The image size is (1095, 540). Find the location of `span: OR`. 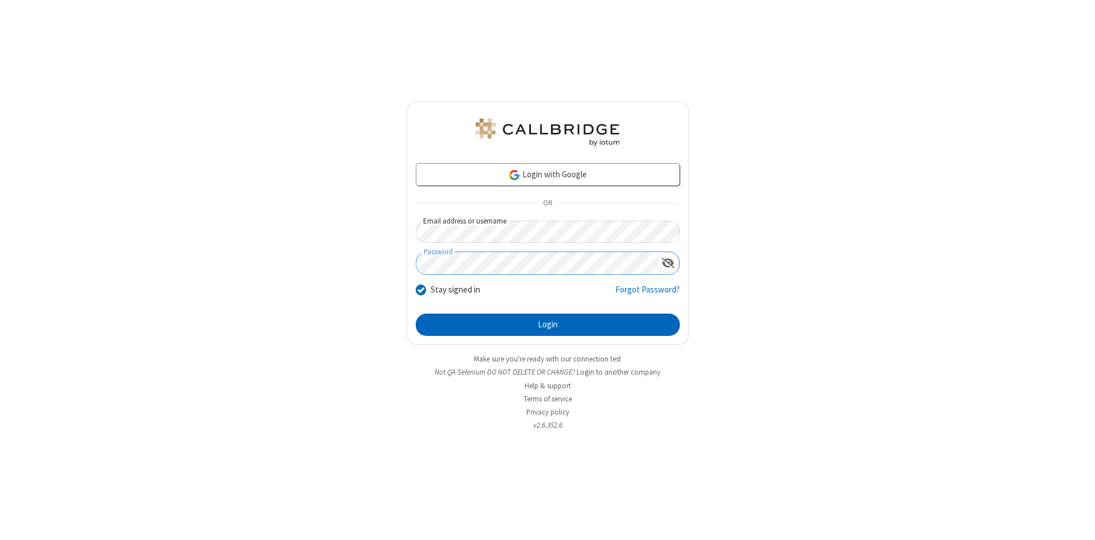

span: OR is located at coordinates (547, 204).